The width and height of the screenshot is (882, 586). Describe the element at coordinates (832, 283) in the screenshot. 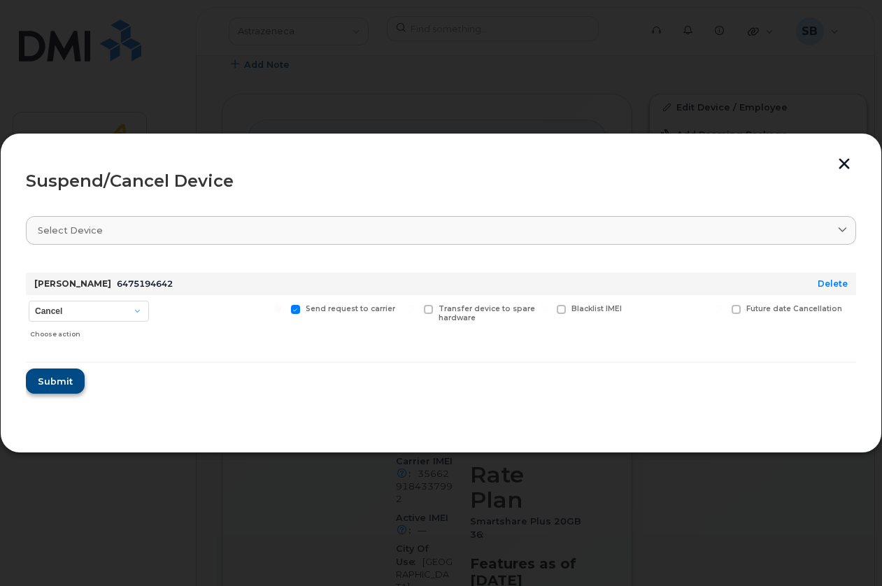

I see `a: Delete` at that location.